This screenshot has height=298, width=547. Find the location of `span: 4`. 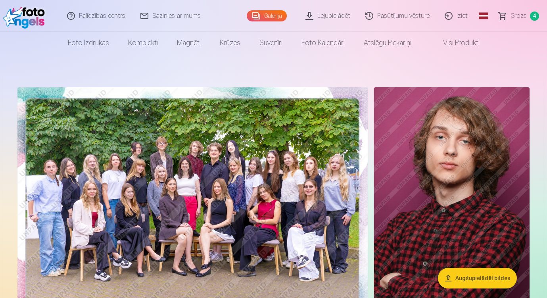

span: 4 is located at coordinates (535, 16).